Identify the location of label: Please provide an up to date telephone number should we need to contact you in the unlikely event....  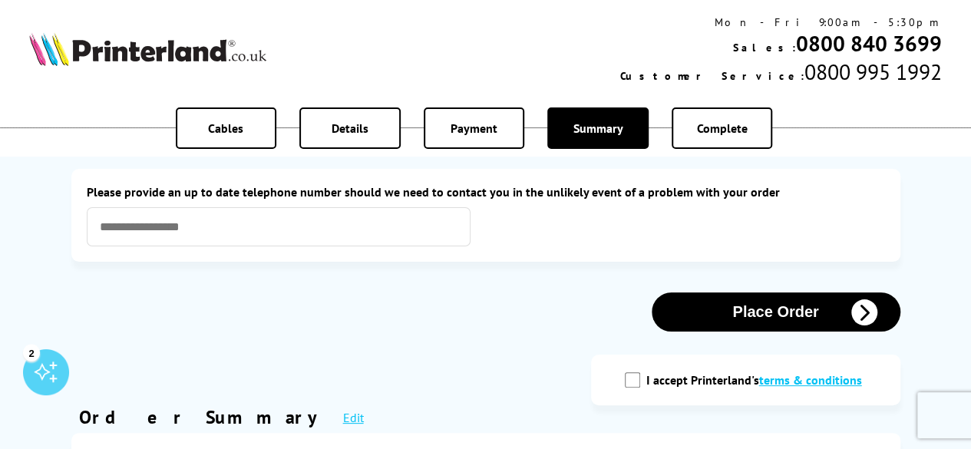
(486, 192).